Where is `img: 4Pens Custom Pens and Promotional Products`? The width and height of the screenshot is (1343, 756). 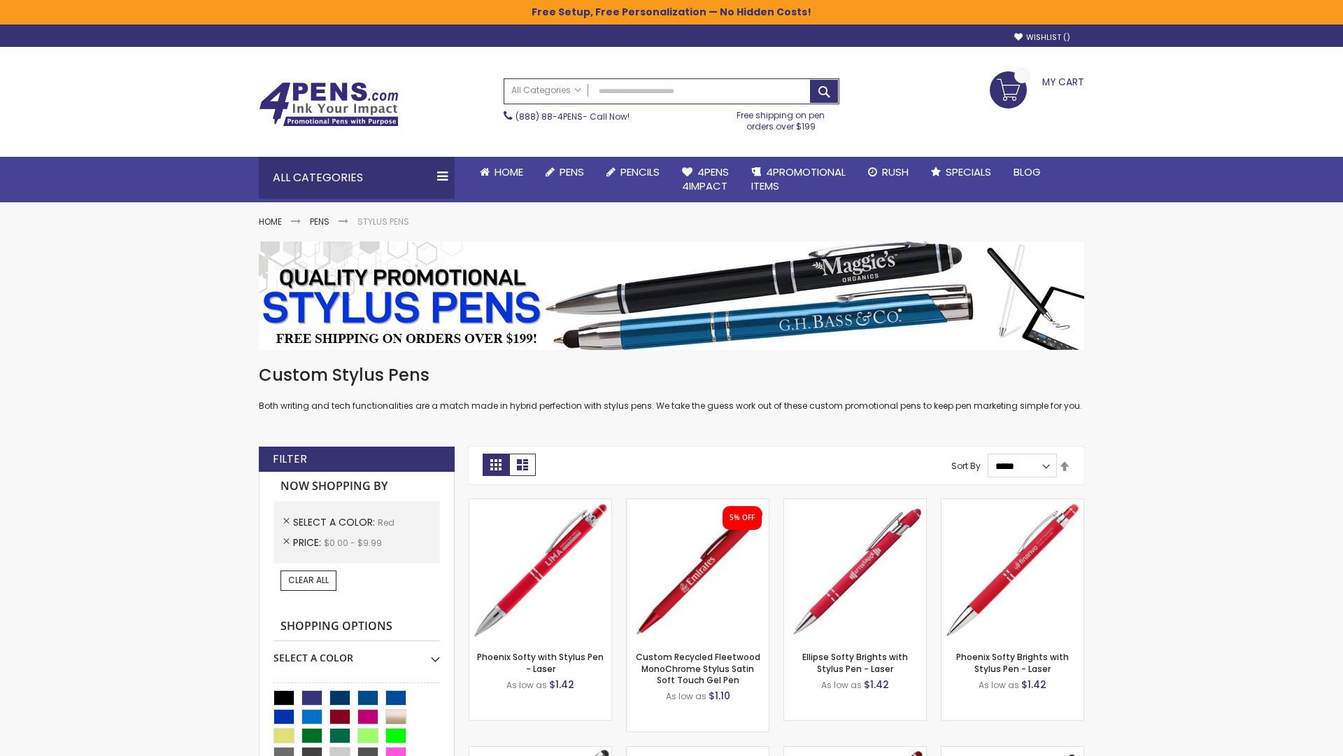 img: 4Pens Custom Pens and Promotional Products is located at coordinates (329, 104).